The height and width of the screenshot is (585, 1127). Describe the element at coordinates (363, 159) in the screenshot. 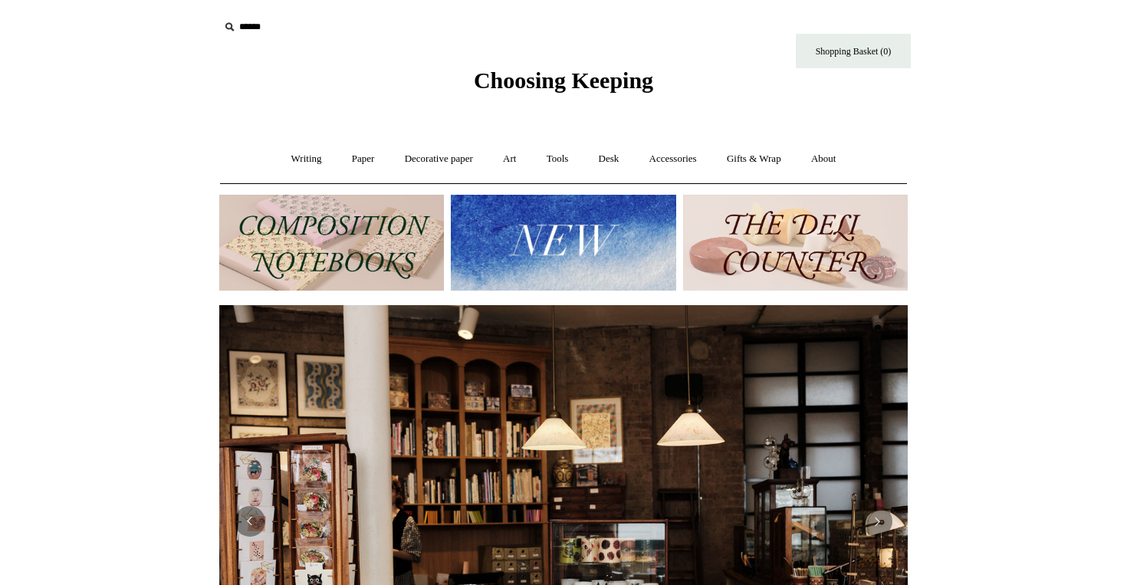

I see `a: Paper` at that location.